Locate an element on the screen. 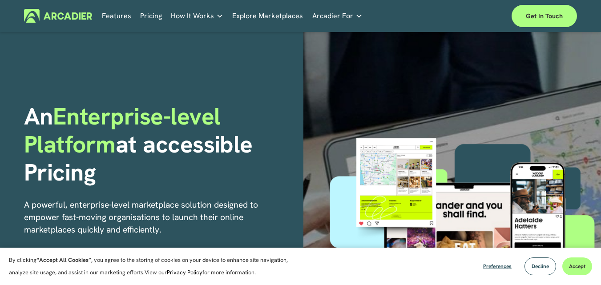  span: Enterprise-level Platform is located at coordinates (125, 130).